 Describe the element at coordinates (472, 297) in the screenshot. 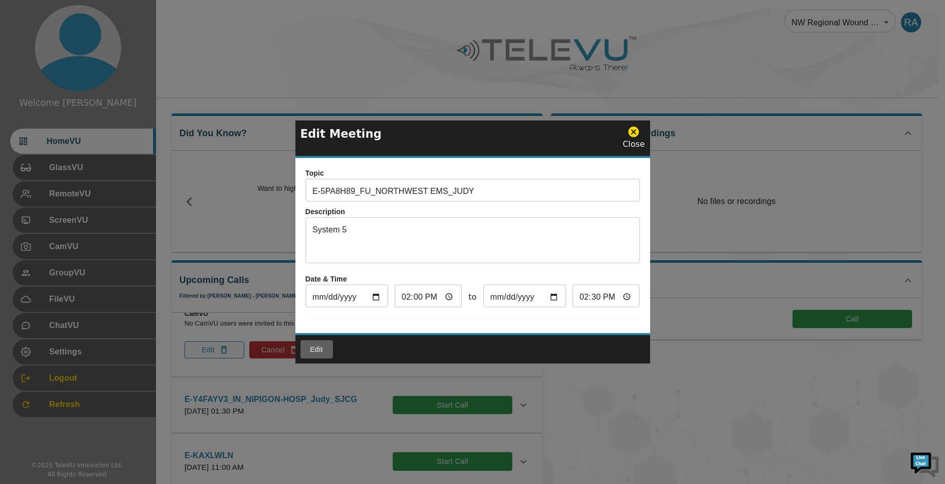

I see `span: to` at that location.